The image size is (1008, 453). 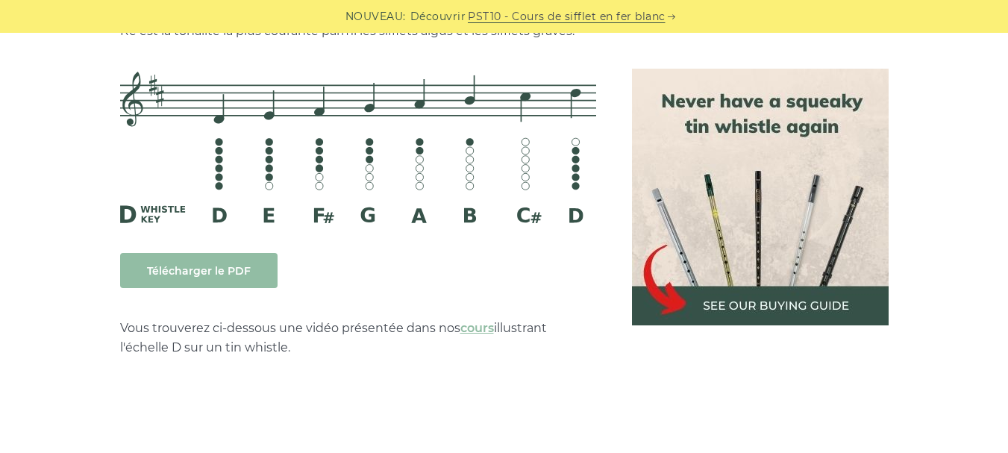 What do you see at coordinates (358, 147) in the screenshot?
I see `img: Tableau des doigtés et notes du sifflet en ré` at bounding box center [358, 147].